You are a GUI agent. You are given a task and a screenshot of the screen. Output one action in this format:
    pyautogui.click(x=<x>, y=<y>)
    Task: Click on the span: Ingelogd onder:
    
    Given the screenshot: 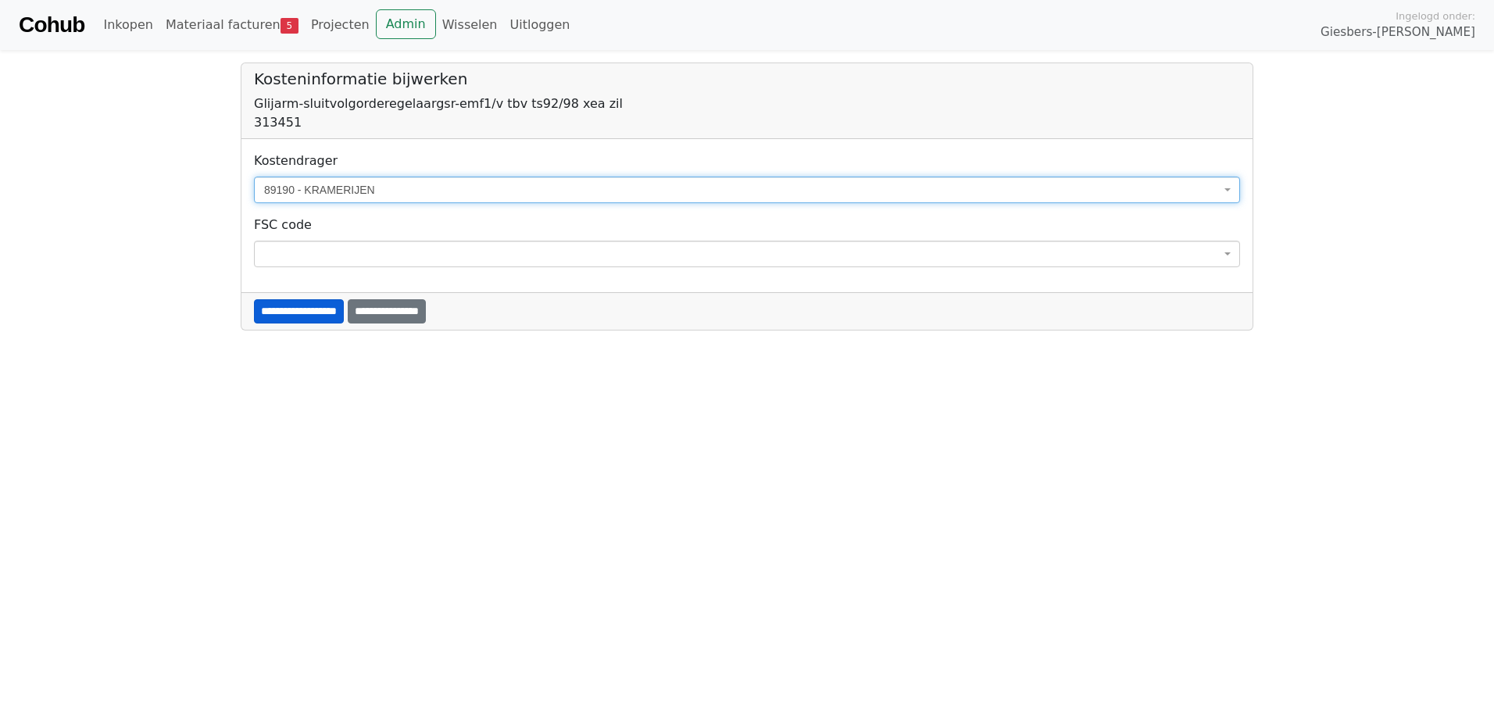 What is the action you would take?
    pyautogui.click(x=1435, y=16)
    